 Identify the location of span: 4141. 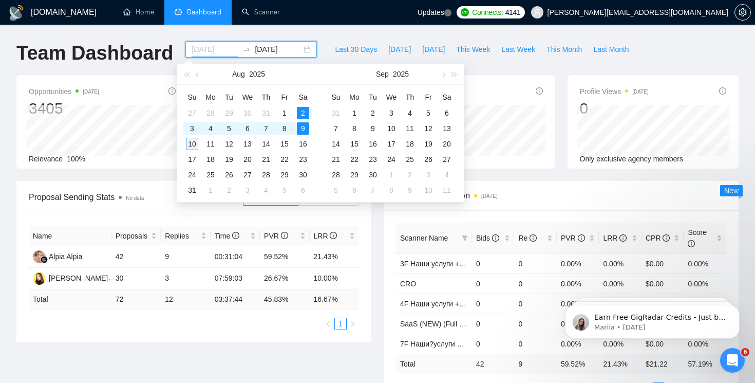
(513, 12).